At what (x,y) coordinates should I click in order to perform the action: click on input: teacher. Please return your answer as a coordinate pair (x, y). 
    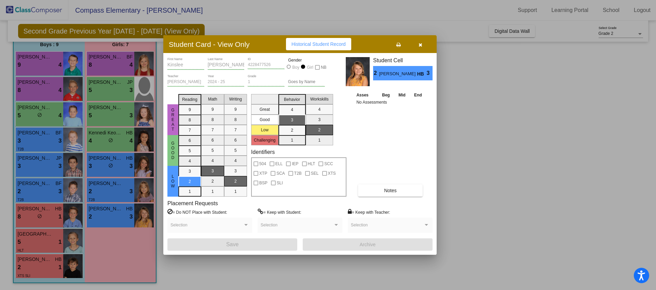
    Looking at the image, I should click on (186, 82).